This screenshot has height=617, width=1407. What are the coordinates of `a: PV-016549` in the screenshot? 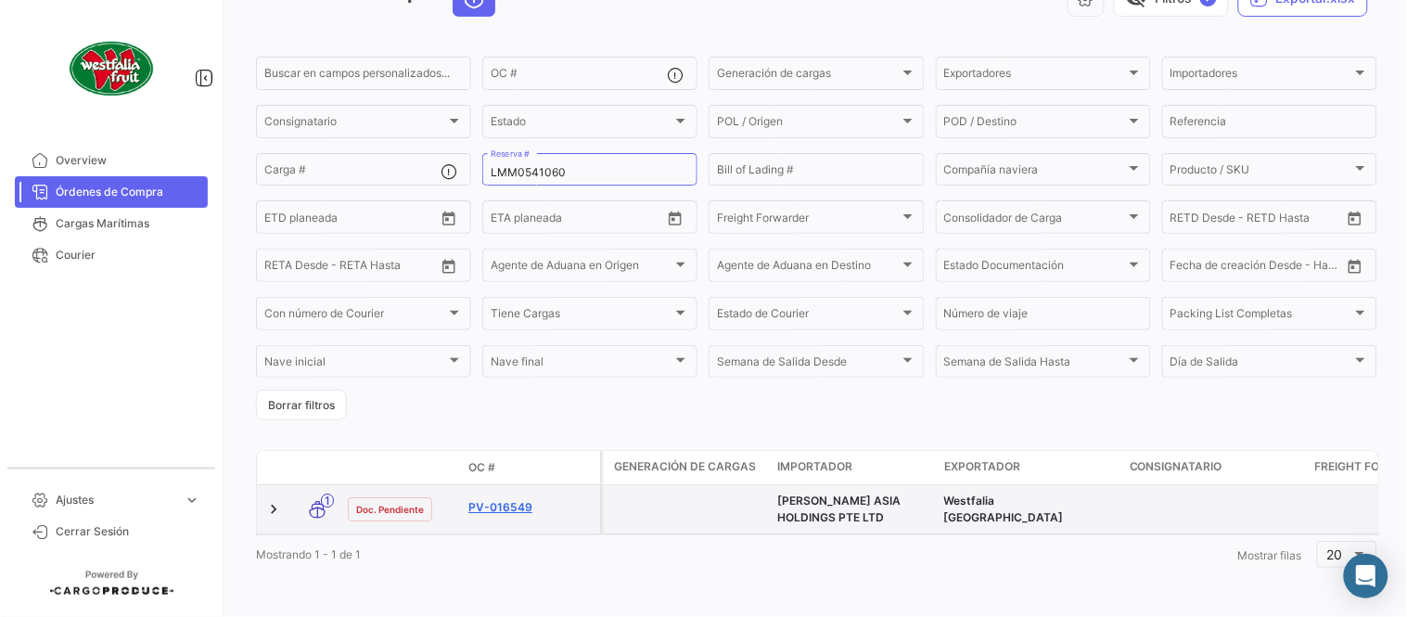 It's located at (531, 508).